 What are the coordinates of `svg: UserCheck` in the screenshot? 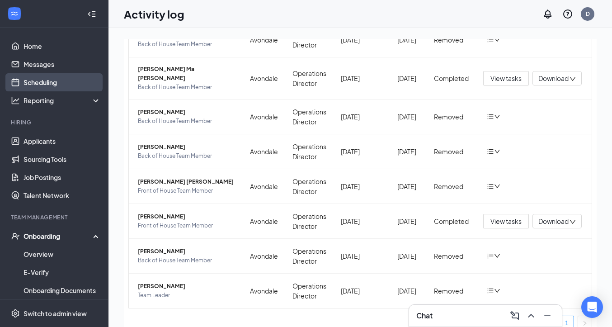 It's located at (15, 236).